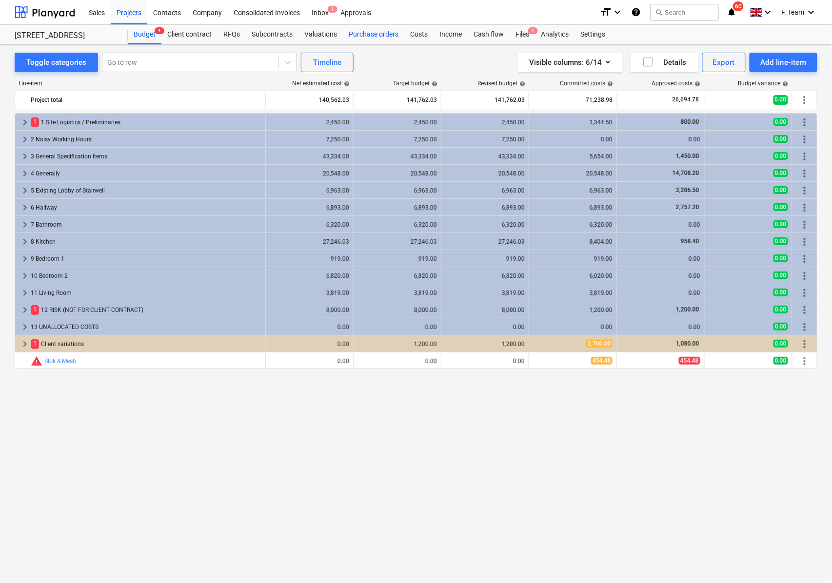  I want to click on span: 1, so click(35, 310).